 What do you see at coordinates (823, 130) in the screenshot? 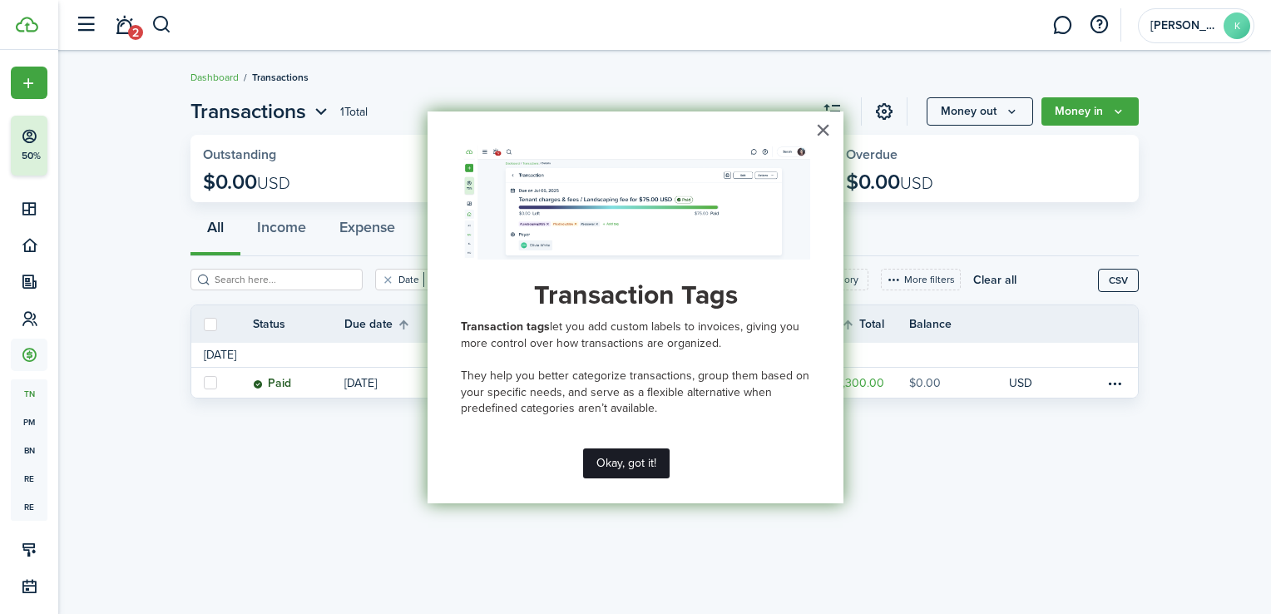
I see `button: Close` at bounding box center [823, 130].